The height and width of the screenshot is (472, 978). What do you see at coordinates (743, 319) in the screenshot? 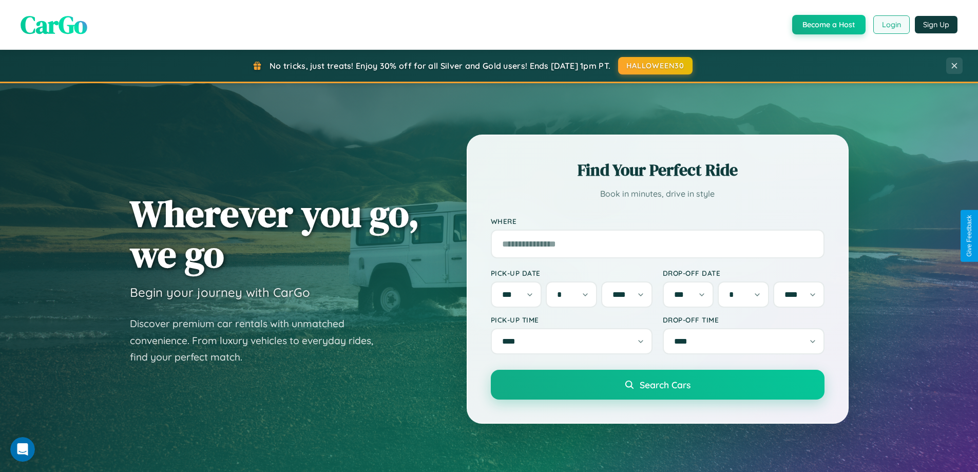
I see `label: Drop-off Time` at bounding box center [743, 319].